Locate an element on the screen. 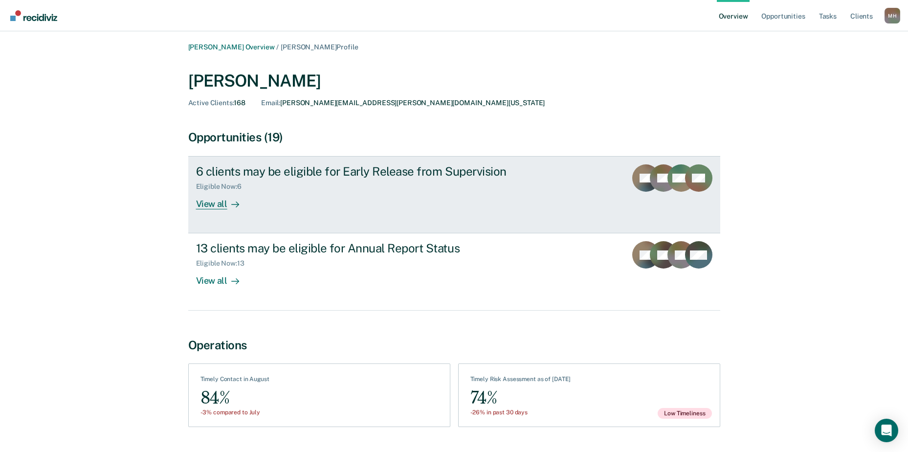  div: 13 clients may be eligible for Annual Report Status is located at coordinates (368, 248).